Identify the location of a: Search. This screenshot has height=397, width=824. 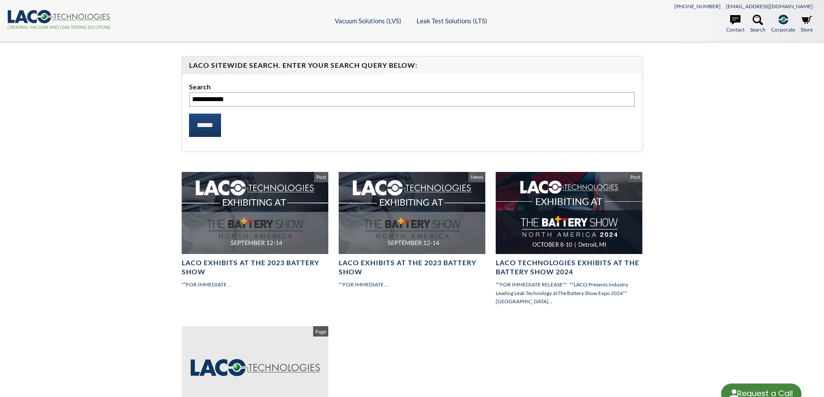
(757, 24).